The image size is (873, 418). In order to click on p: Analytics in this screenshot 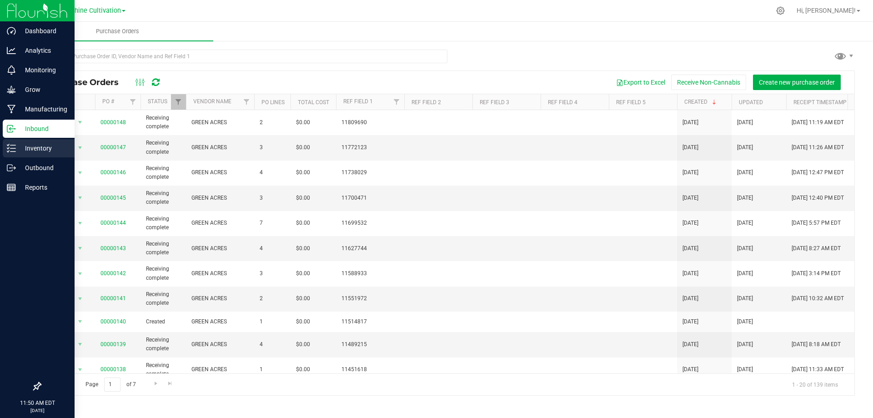, I will do `click(43, 50)`.